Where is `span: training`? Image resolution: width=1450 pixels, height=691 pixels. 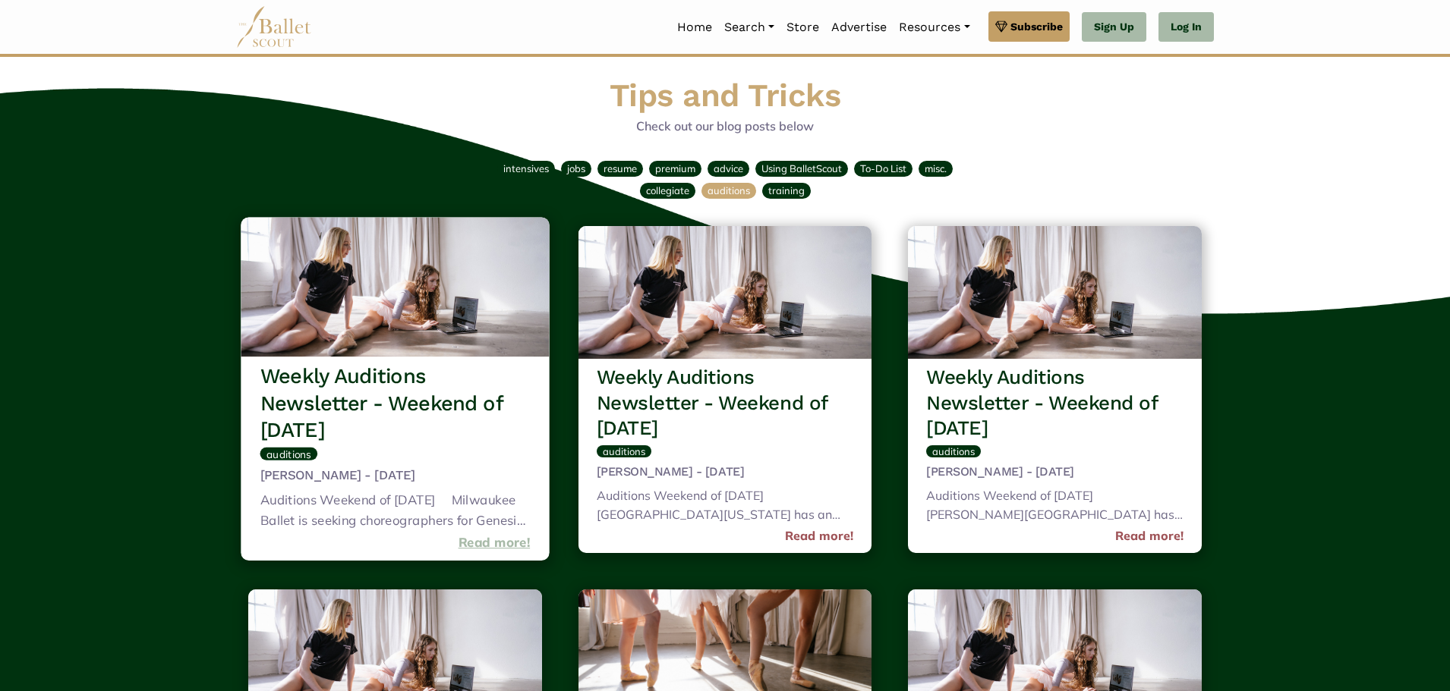 span: training is located at coordinates (786, 190).